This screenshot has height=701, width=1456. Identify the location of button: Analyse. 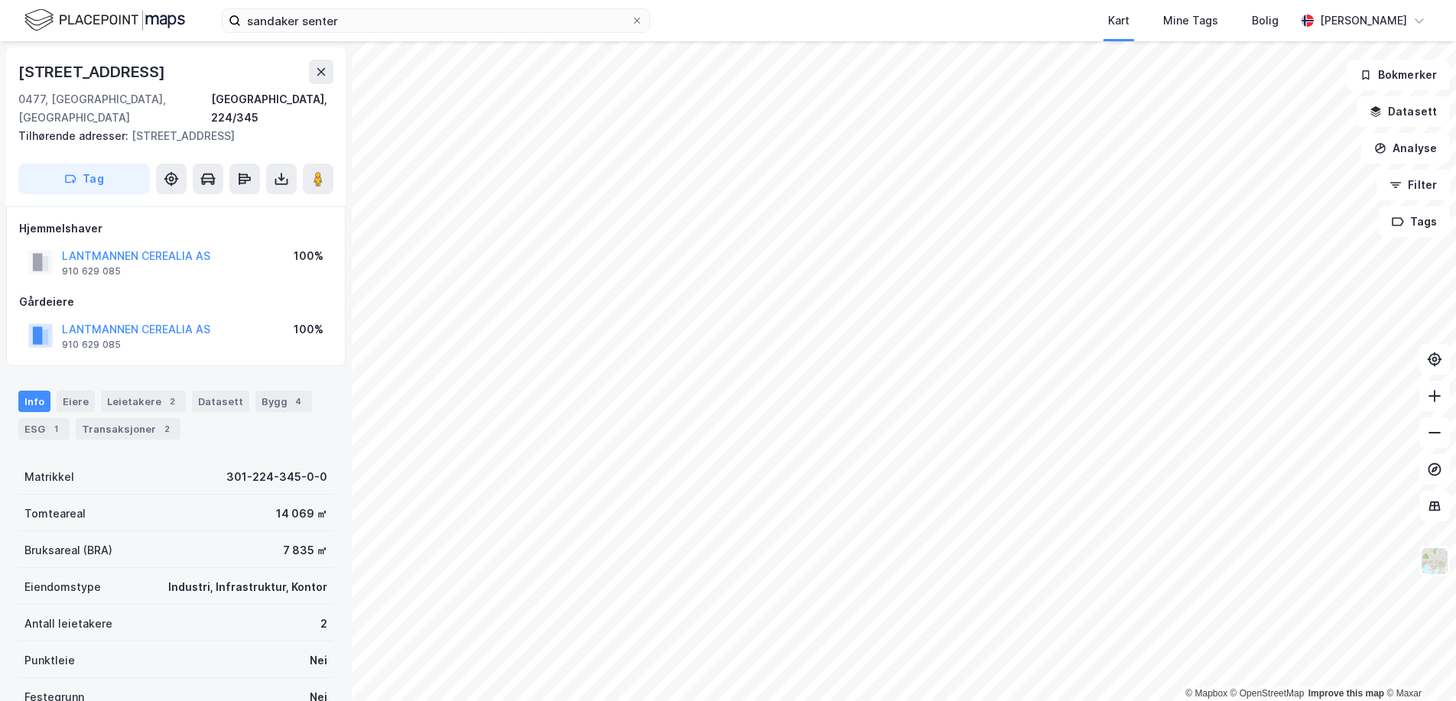
(1405, 148).